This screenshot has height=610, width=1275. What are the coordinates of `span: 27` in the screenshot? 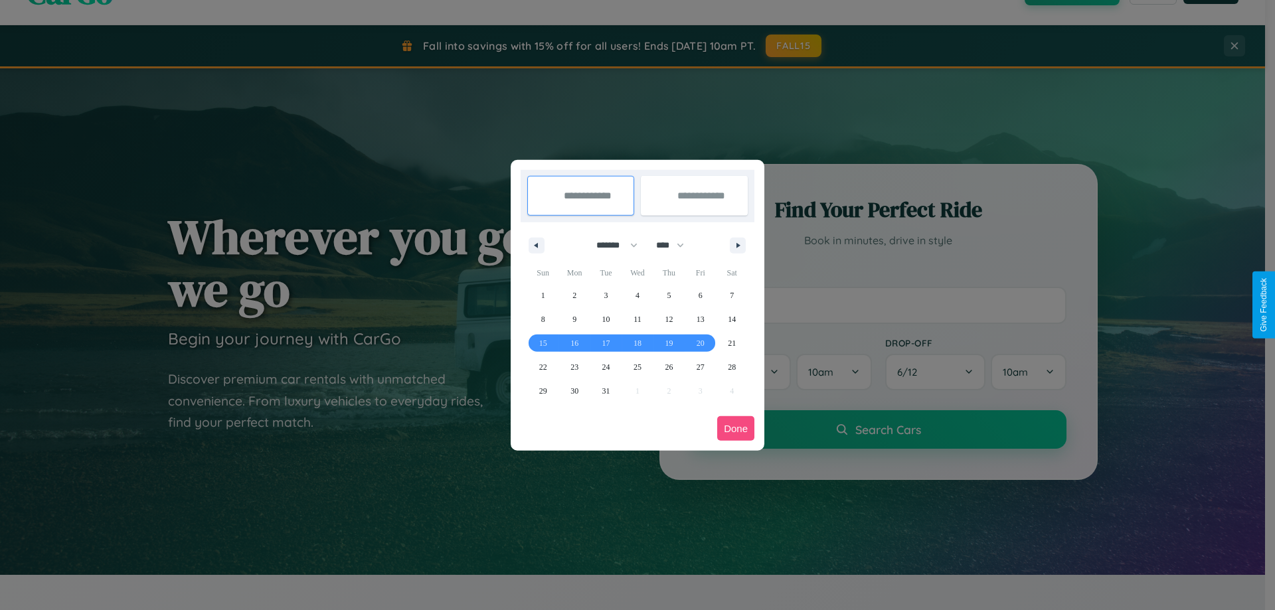 It's located at (701, 367).